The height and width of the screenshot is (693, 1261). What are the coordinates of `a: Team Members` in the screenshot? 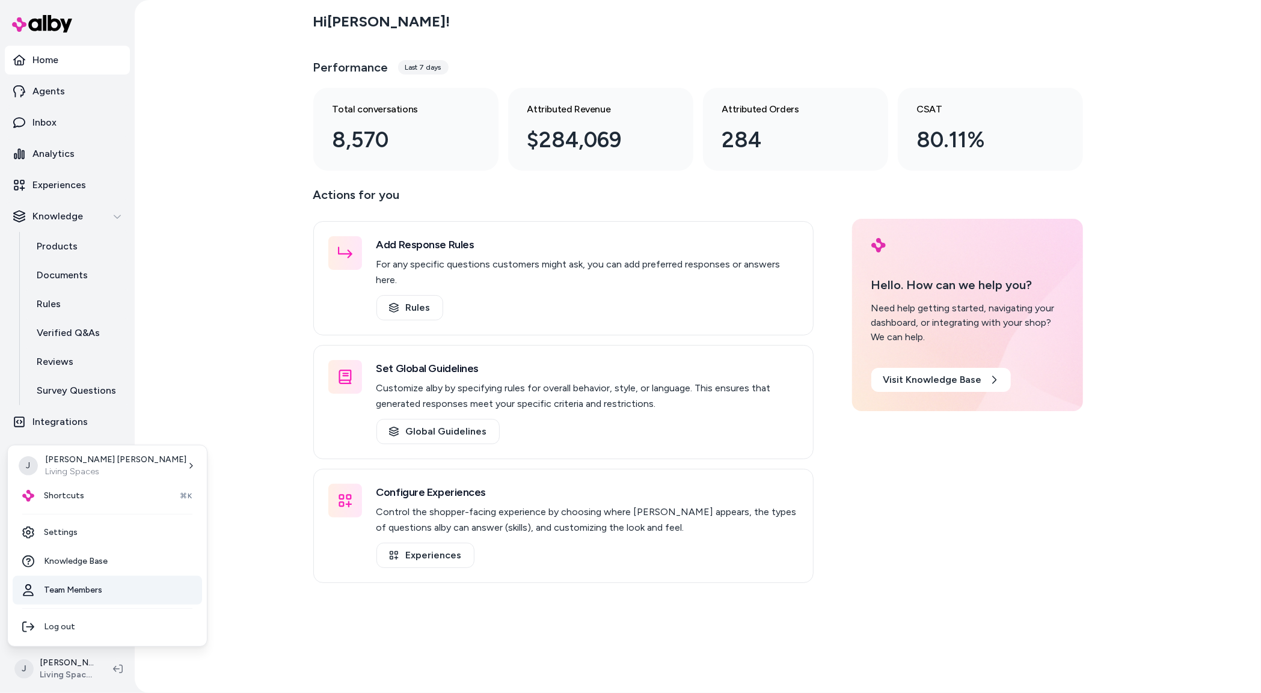 It's located at (107, 590).